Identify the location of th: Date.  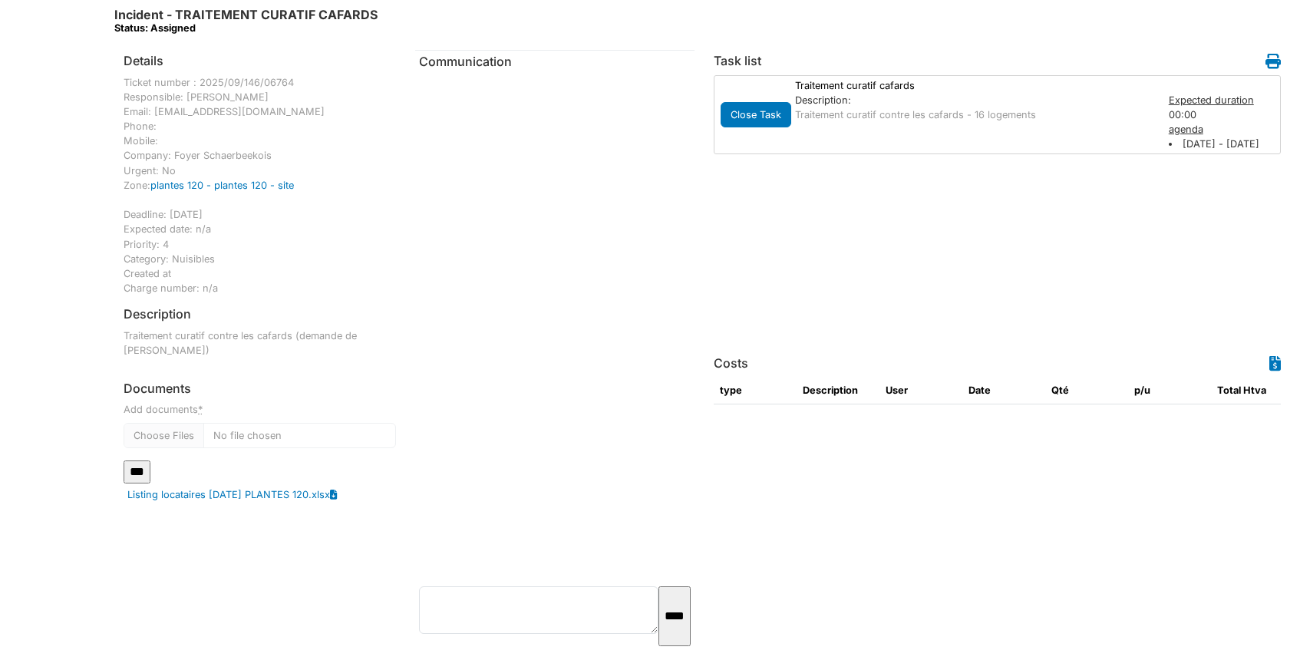
(1004, 391).